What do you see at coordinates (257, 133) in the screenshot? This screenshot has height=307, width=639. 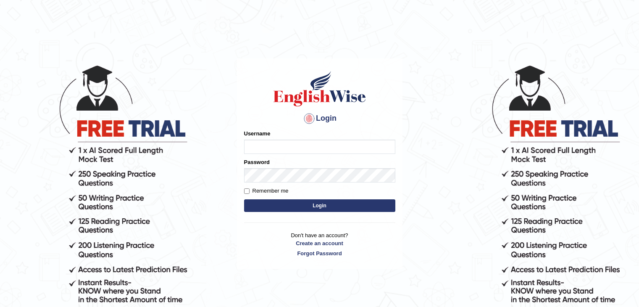 I see `label: Username` at bounding box center [257, 133].